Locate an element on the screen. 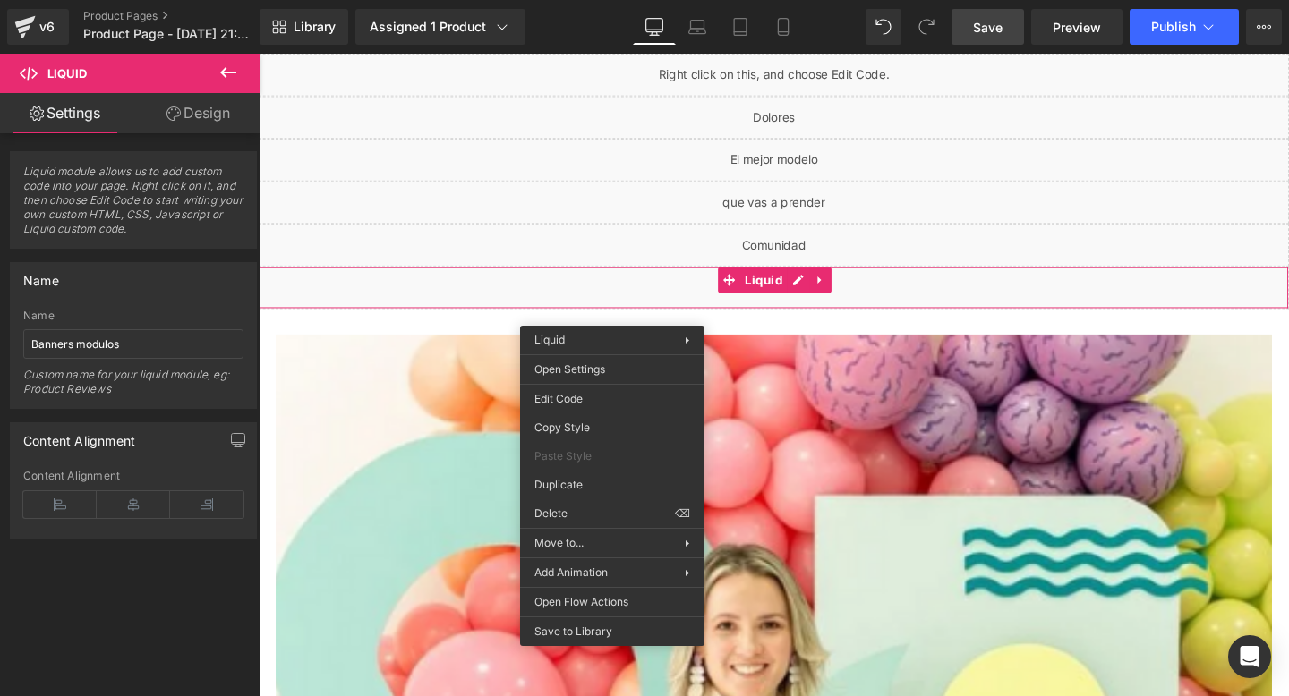  span: Publish is located at coordinates (1173, 27).